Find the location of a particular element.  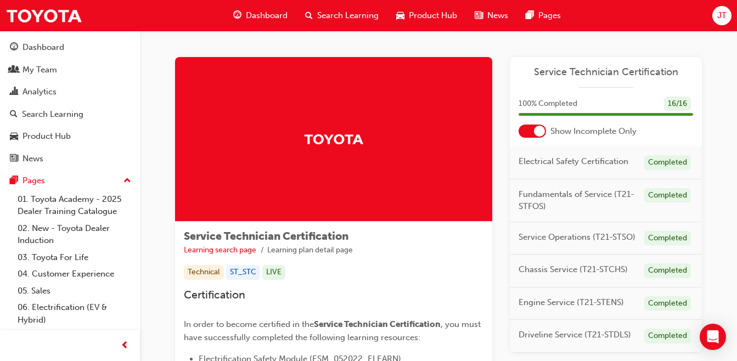

a: Analytics is located at coordinates (70, 92).